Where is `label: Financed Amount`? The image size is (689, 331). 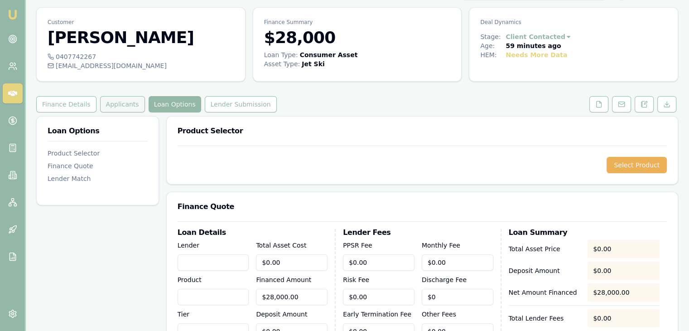 label: Financed Amount is located at coordinates (284, 280).